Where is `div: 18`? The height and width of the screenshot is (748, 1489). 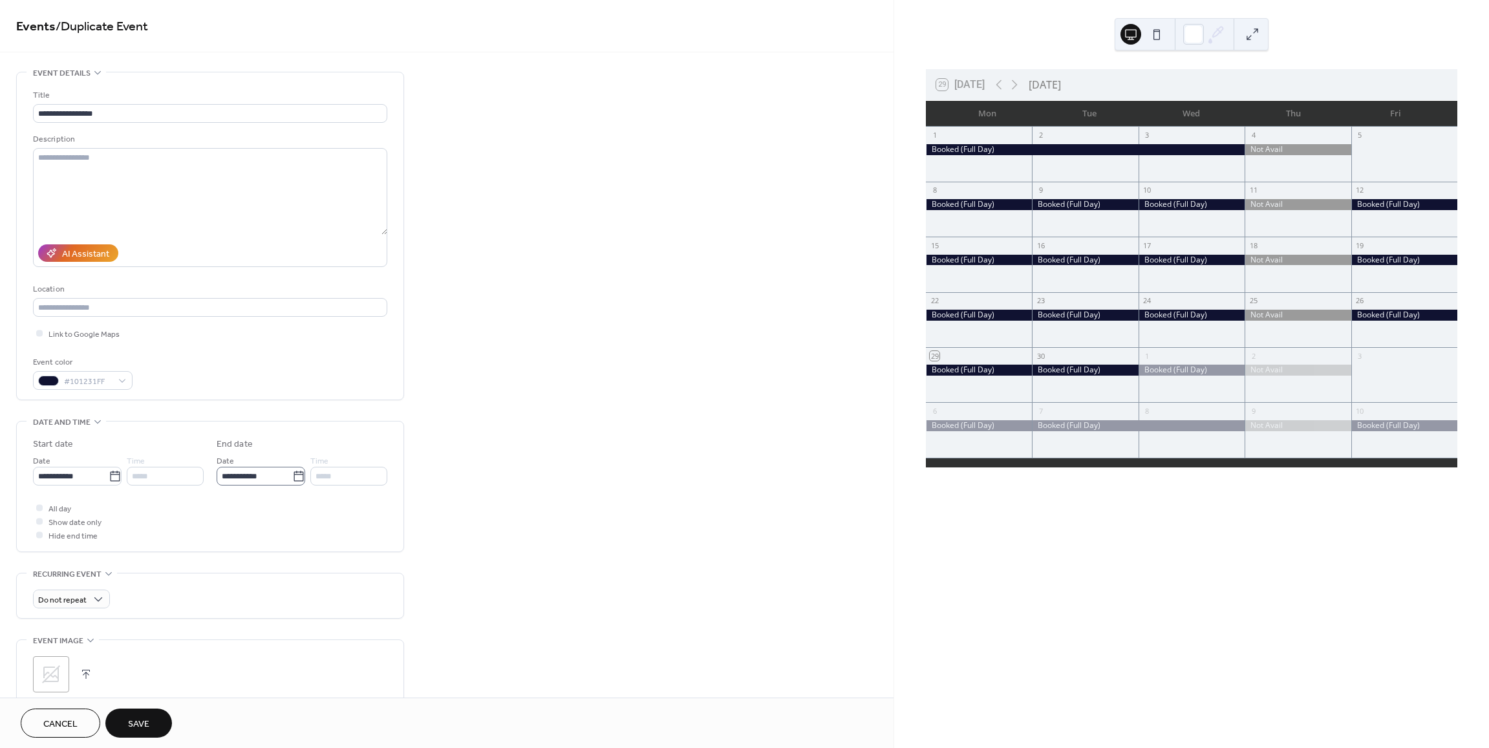 div: 18 is located at coordinates (1253, 245).